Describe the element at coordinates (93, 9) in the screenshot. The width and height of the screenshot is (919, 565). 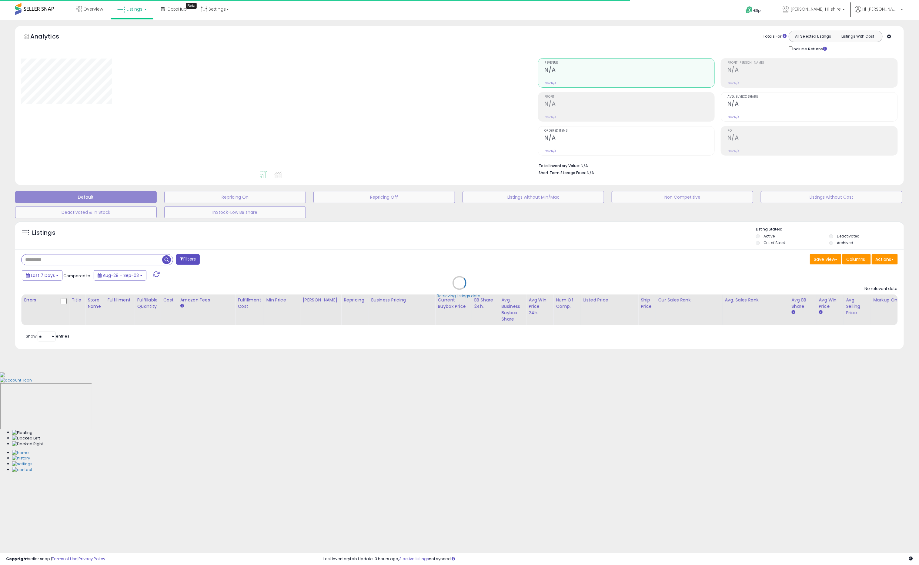
I see `span: Overview` at that location.